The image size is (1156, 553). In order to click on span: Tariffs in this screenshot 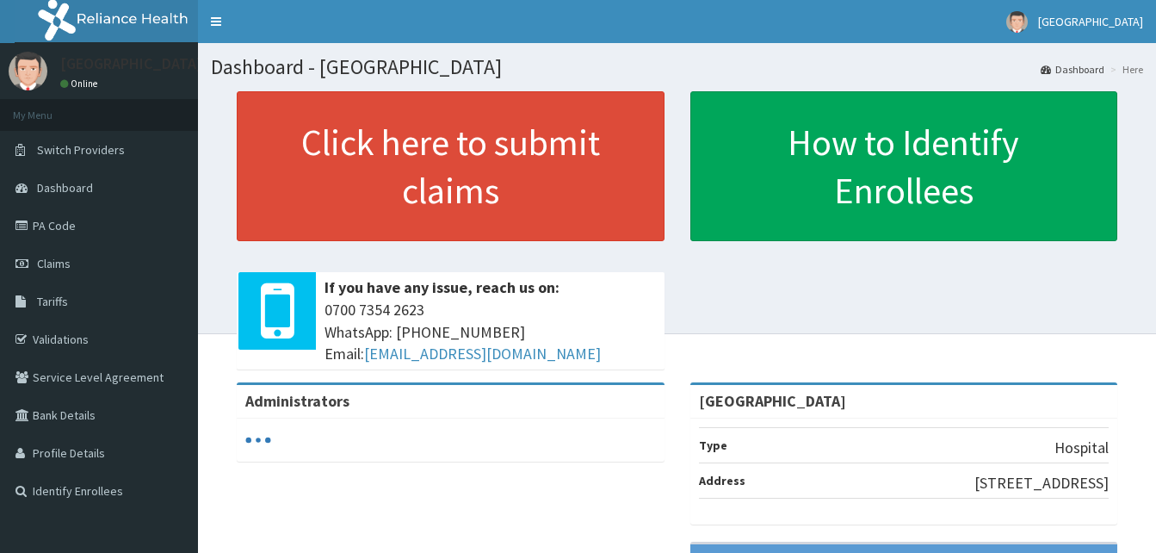, I will do `click(53, 301)`.